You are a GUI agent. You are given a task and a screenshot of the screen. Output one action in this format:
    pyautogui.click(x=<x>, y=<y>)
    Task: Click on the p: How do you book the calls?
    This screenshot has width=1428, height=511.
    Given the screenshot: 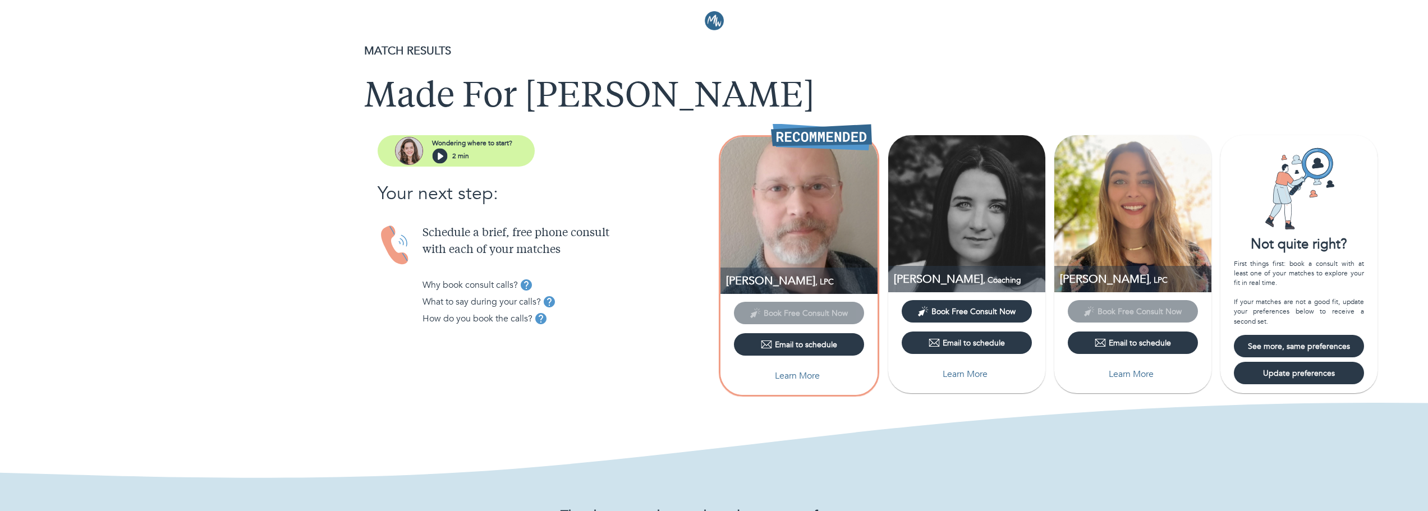 What is the action you would take?
    pyautogui.click(x=477, y=319)
    